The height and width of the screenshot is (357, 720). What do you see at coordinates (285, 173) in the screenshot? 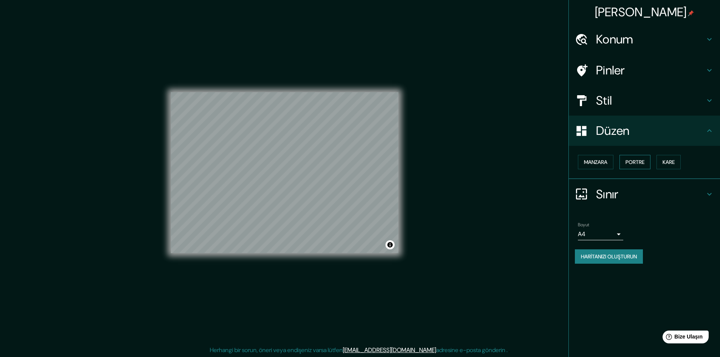
I see `canvas: Harita` at bounding box center [285, 173].